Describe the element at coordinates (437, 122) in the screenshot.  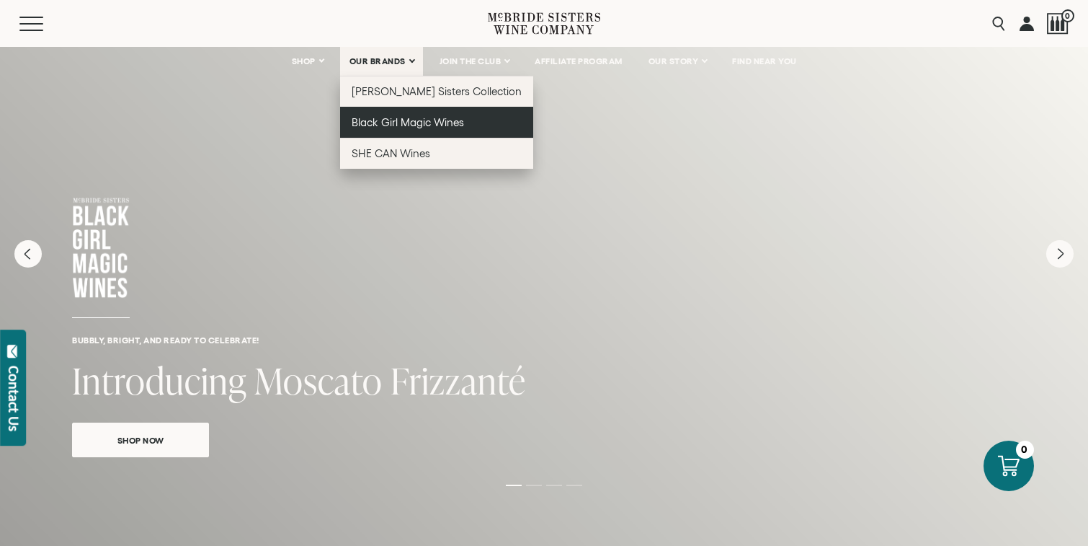
I see `a: Black Girl Magic Wines` at that location.